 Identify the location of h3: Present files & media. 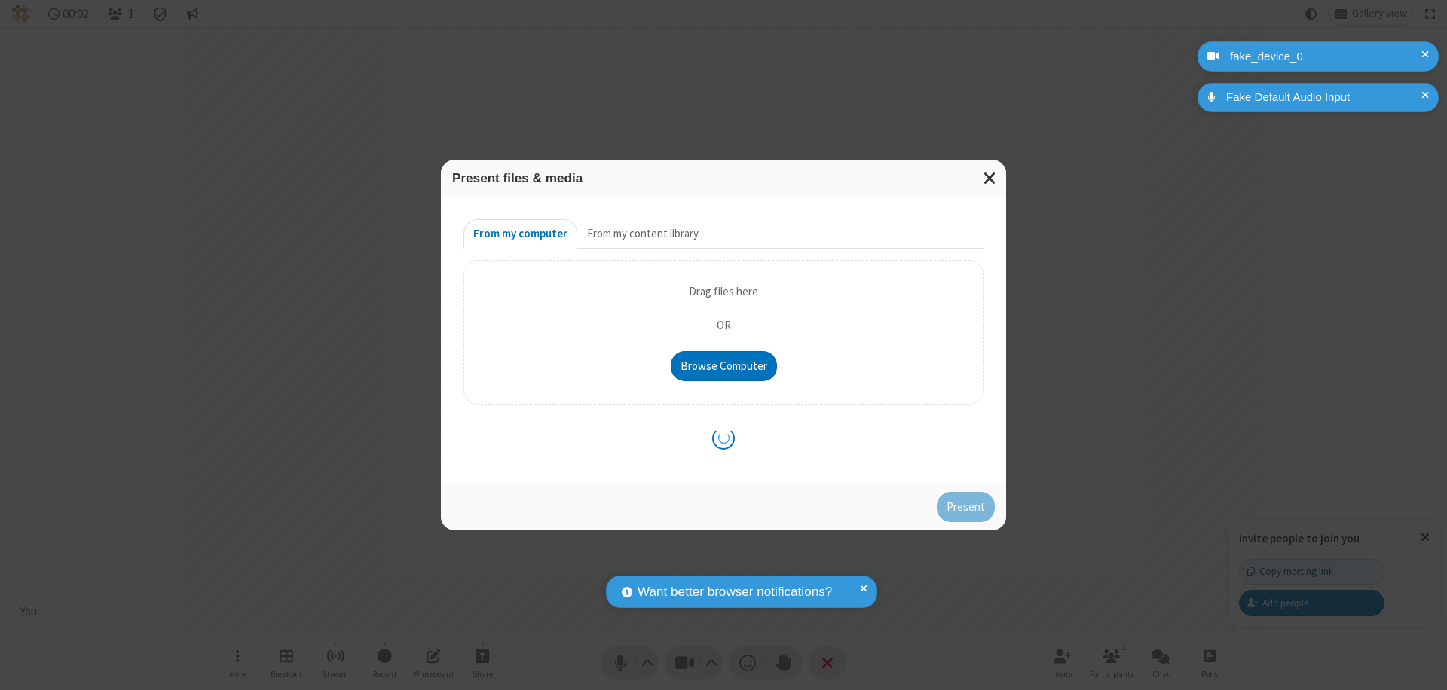
(724, 178).